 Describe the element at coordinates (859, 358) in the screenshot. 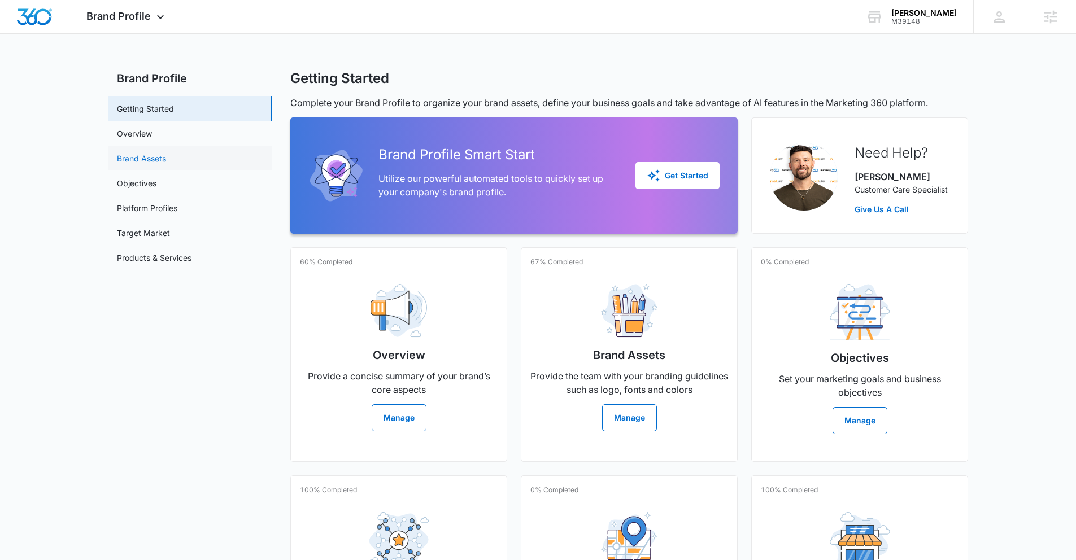

I see `h2: Objectives` at that location.